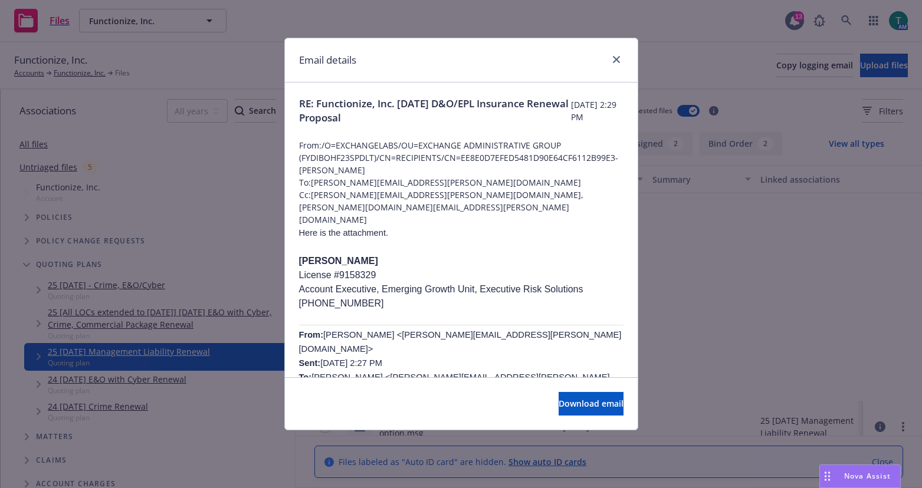 The width and height of the screenshot is (922, 488). Describe the element at coordinates (591, 404) in the screenshot. I see `button: Download email` at that location.